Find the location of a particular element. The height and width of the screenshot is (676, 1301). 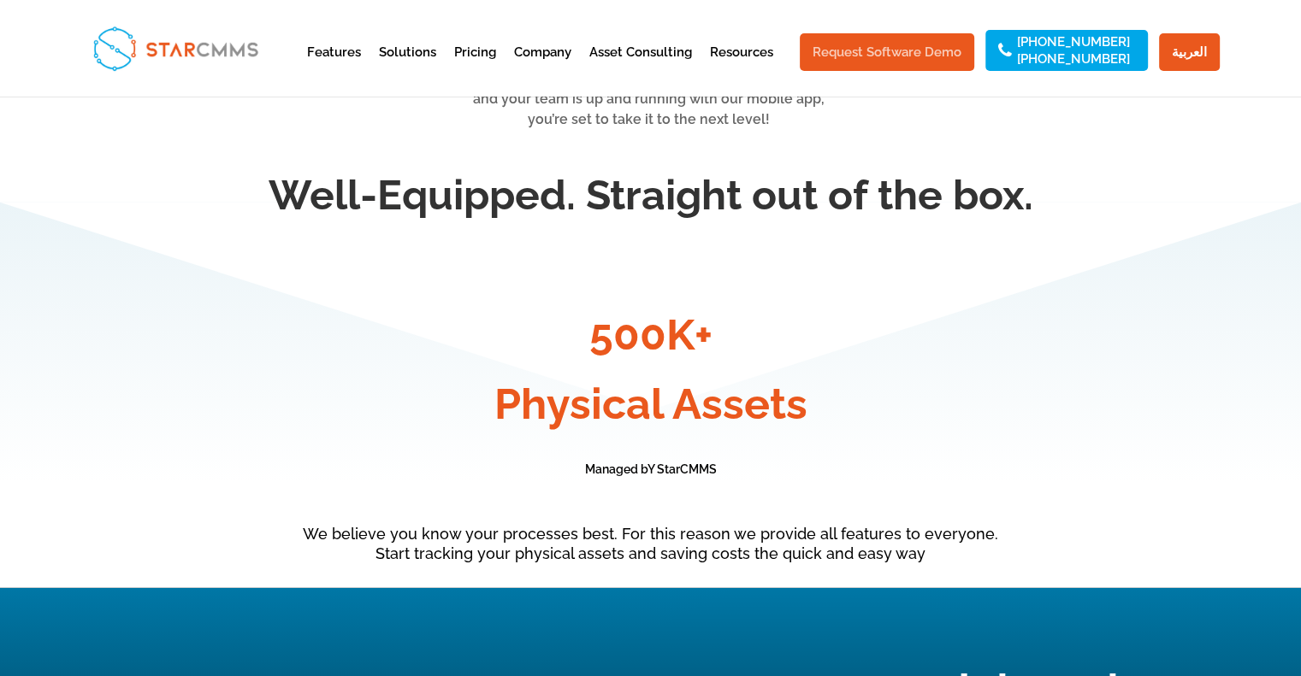

a: Solutions is located at coordinates (407, 67).